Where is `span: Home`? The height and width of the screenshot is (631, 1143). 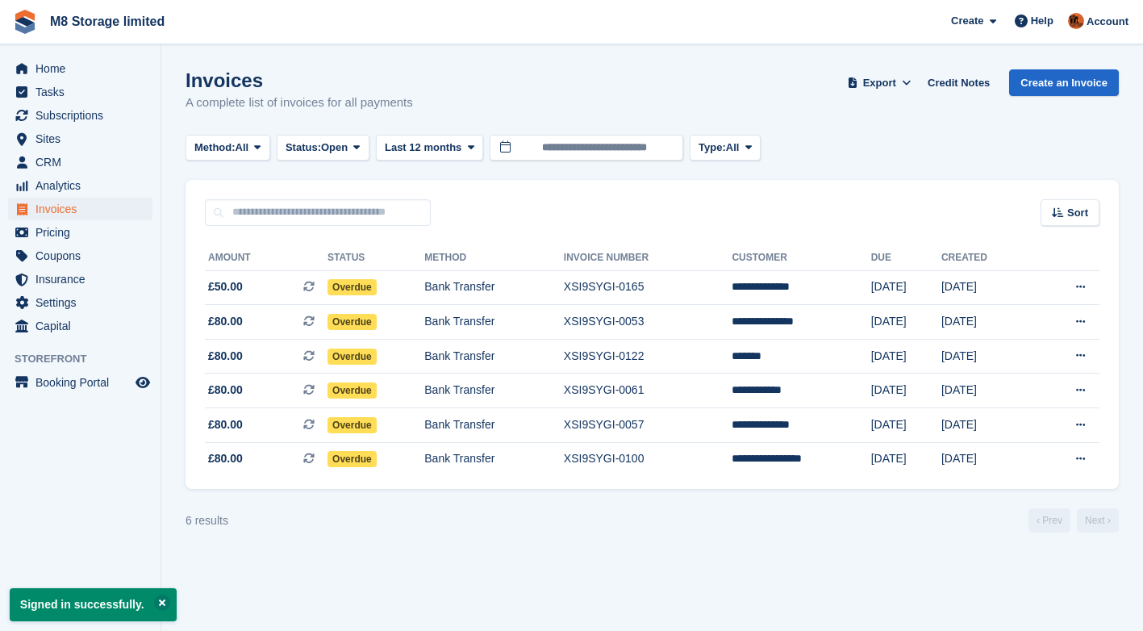 span: Home is located at coordinates (84, 69).